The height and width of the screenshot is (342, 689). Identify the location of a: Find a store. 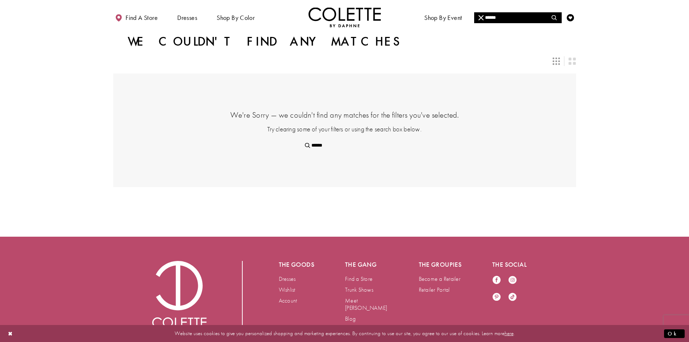
(136, 17).